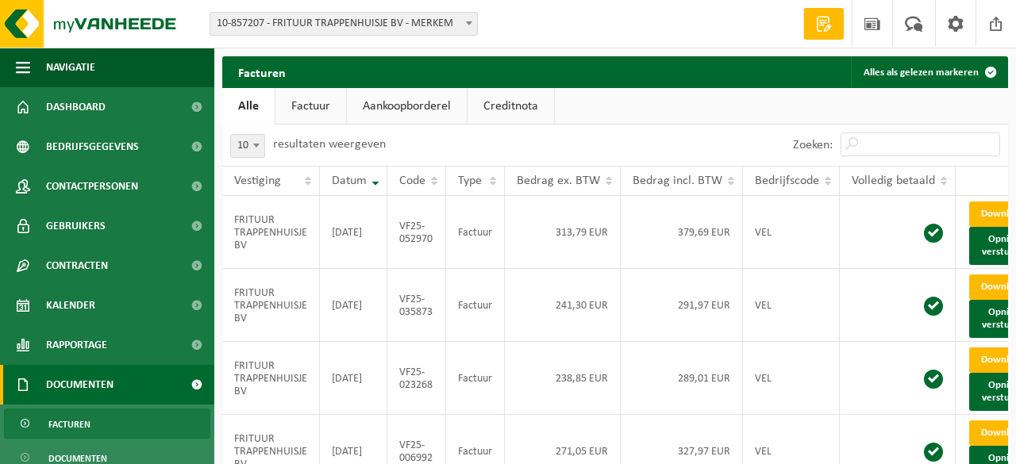 The image size is (1016, 464). I want to click on button: Alles als gelezen markeren, so click(929, 72).